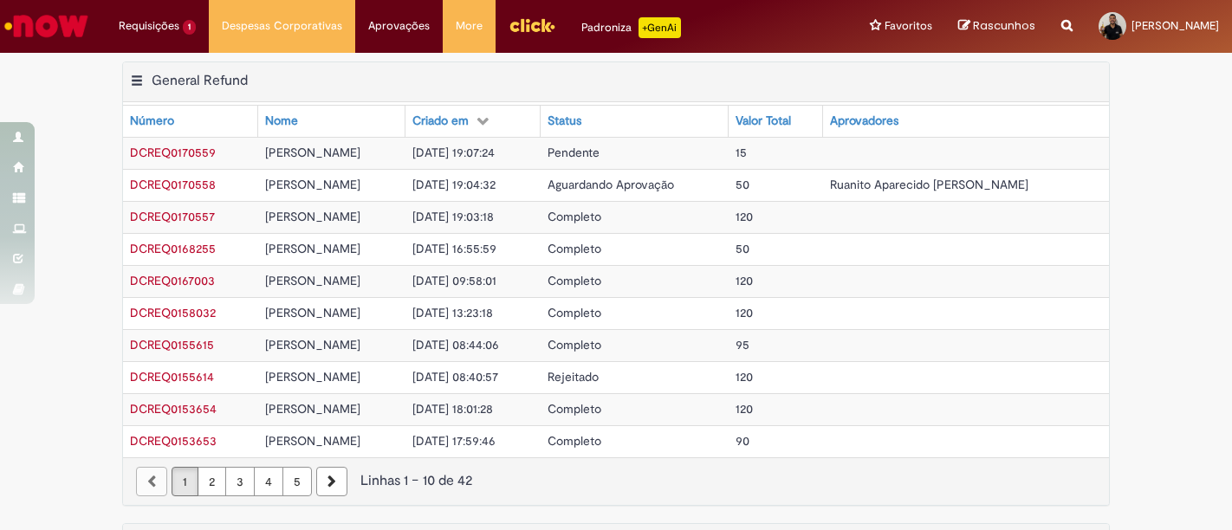 The image size is (1232, 530). Describe the element at coordinates (269, 482) in the screenshot. I see `a: Página 4` at that location.